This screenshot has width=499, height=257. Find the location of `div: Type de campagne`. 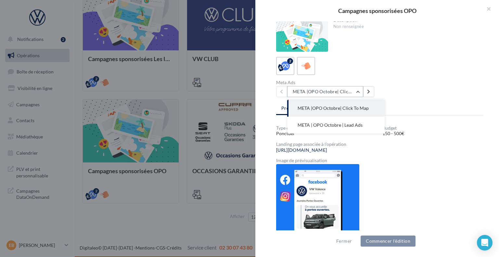

div: Type de campagne is located at coordinates (327, 128).